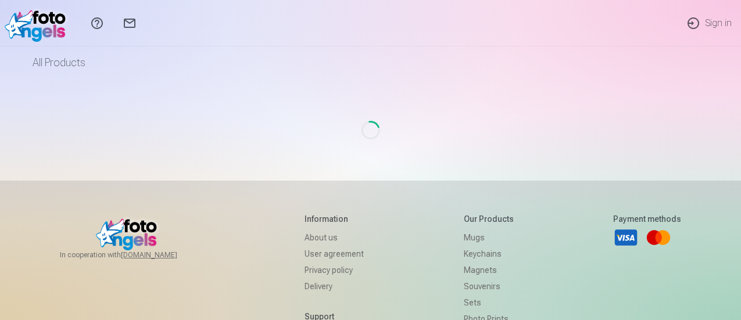 This screenshot has width=741, height=320. Describe the element at coordinates (489, 238) in the screenshot. I see `a: Mugs` at that location.